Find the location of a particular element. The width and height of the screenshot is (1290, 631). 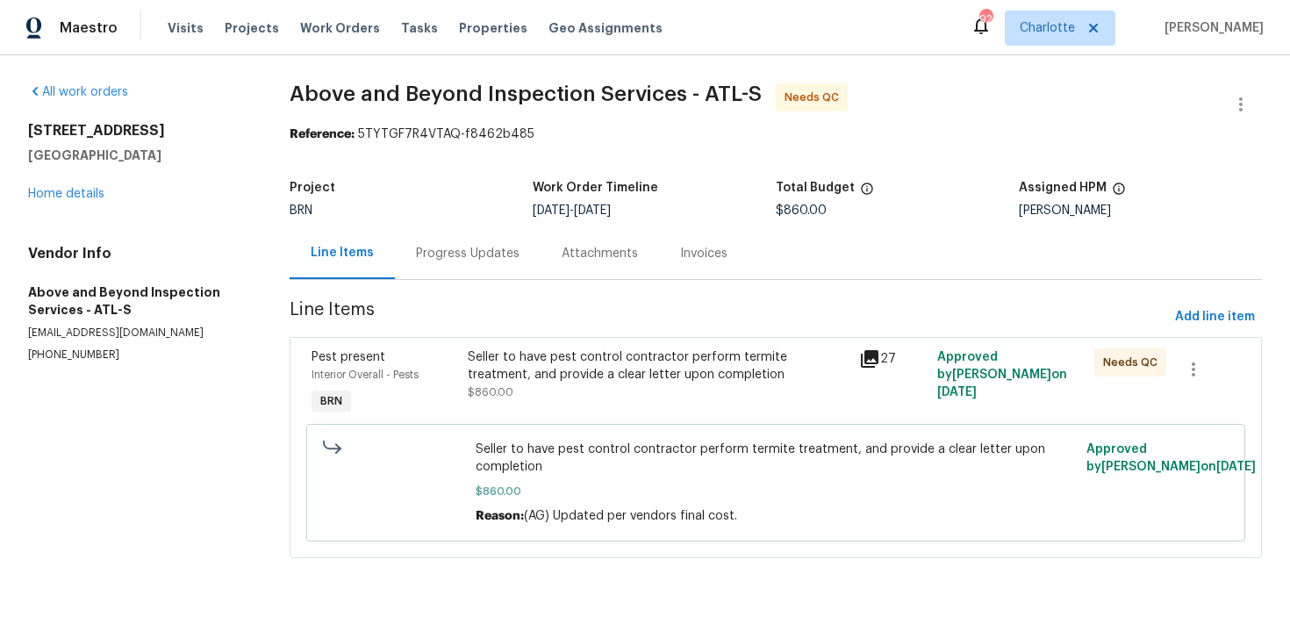

h4: Vendor Info is located at coordinates (138, 254).